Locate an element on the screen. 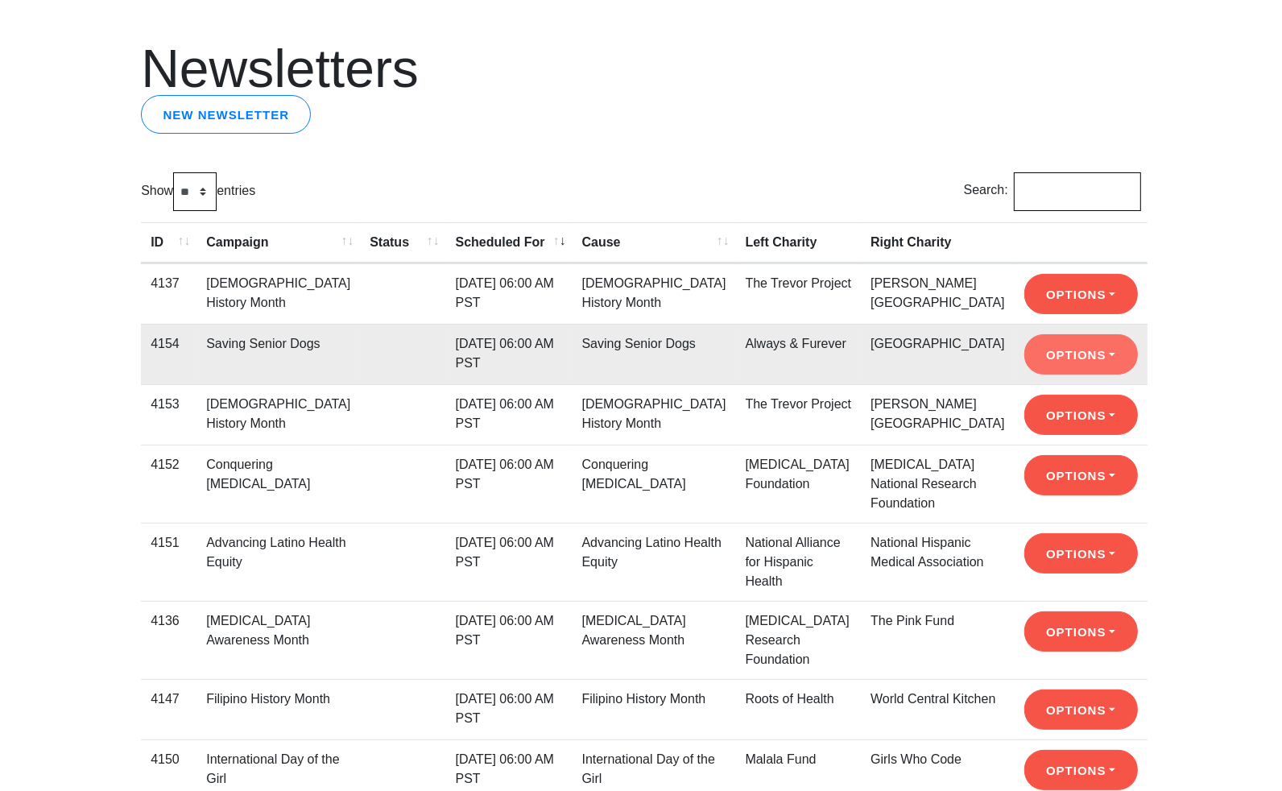 Image resolution: width=1282 pixels, height=791 pixels. td: 4147 is located at coordinates (168, 709).